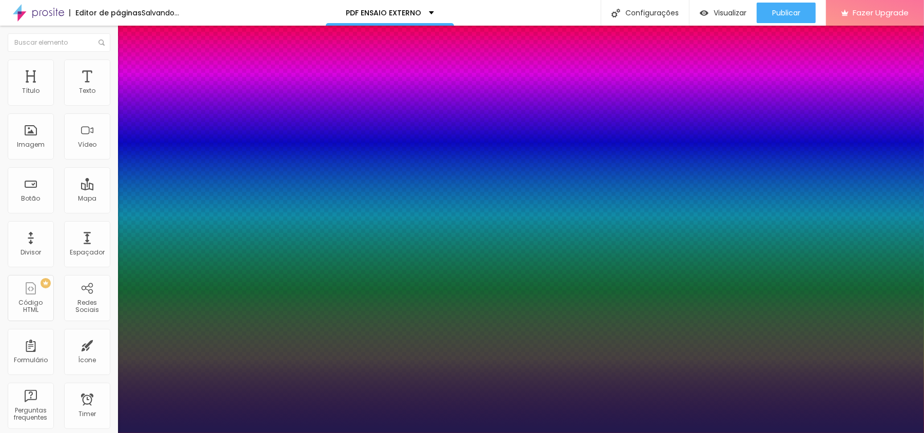 This screenshot has width=924, height=433. What do you see at coordinates (723, 13) in the screenshot?
I see `button: Visualizar` at bounding box center [723, 13].